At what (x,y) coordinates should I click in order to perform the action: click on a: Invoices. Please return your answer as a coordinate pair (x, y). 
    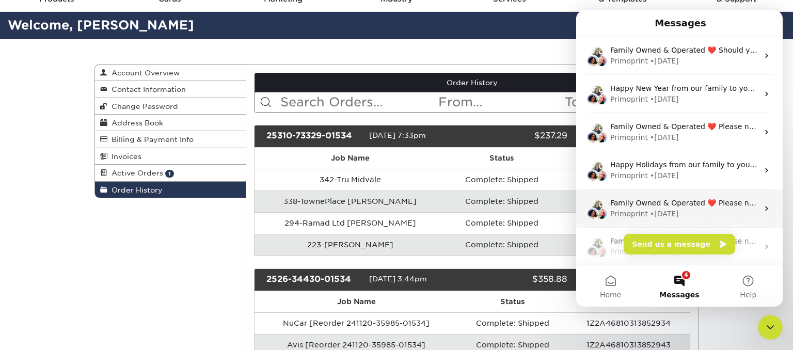
    Looking at the image, I should click on (170, 156).